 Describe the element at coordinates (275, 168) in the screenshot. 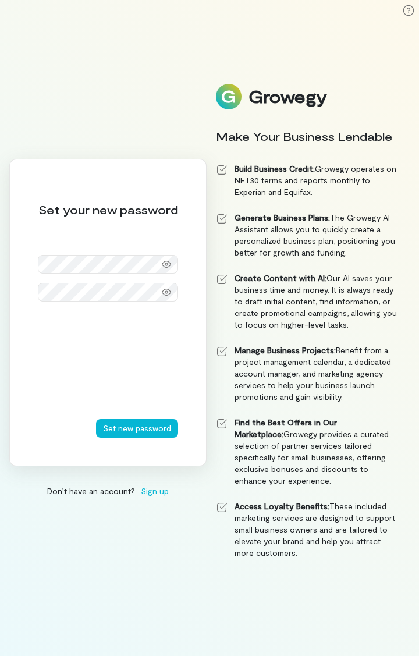

I see `strong: Build Business Credit:` at that location.